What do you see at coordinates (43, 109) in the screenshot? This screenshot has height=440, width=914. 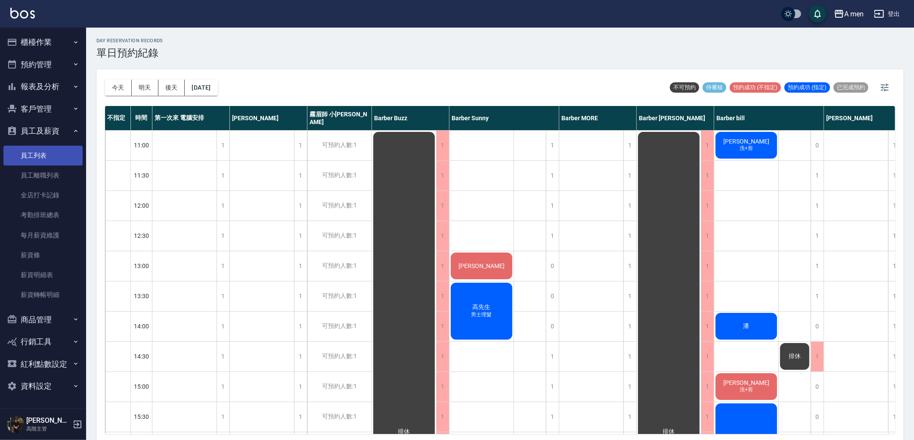 I see `button: 客戶管理` at bounding box center [43, 109].